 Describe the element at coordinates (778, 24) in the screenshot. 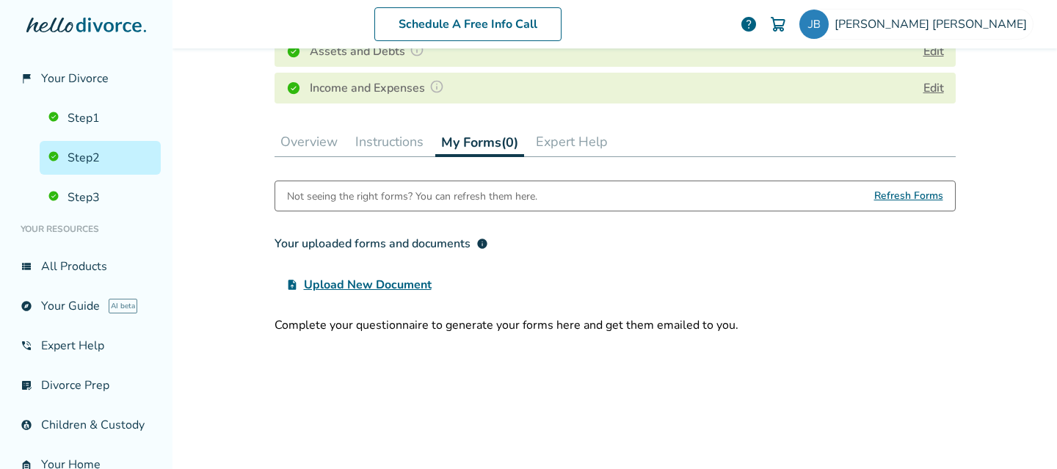

I see `img: Cart` at that location.